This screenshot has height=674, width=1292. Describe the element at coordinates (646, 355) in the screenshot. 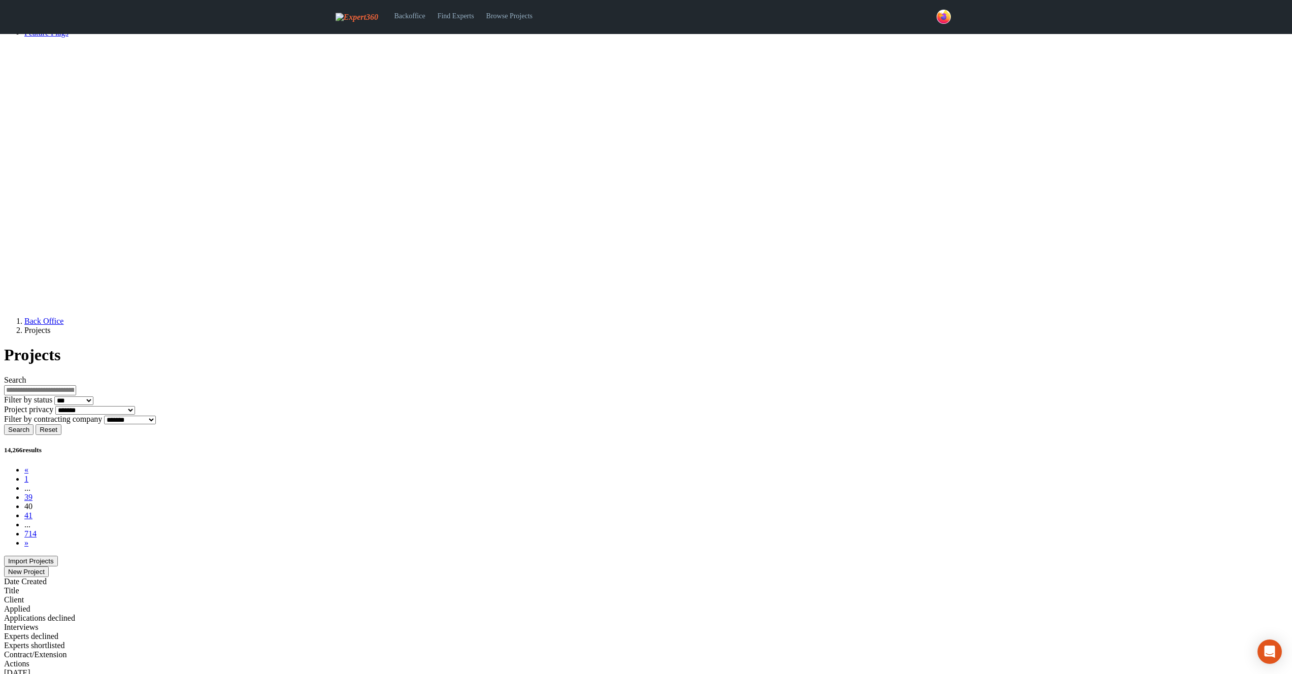

I see `h1: Projects` at that location.